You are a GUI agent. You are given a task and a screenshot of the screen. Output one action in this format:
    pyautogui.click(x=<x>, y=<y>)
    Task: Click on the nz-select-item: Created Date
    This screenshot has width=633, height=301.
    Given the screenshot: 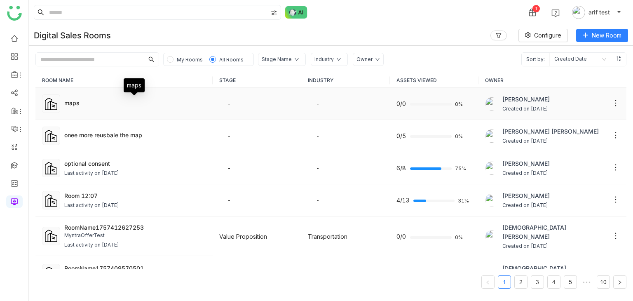 What is the action you would take?
    pyautogui.click(x=580, y=59)
    